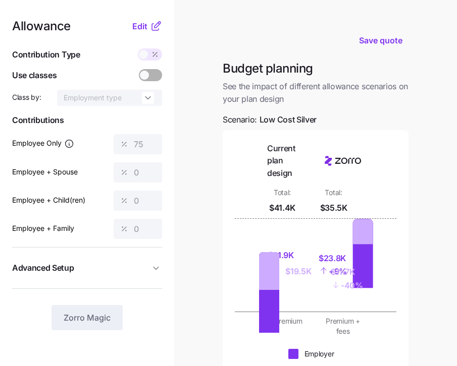 The height and width of the screenshot is (366, 457). I want to click on span: See the impact of different allowance scenarios on your plan design, so click(315, 93).